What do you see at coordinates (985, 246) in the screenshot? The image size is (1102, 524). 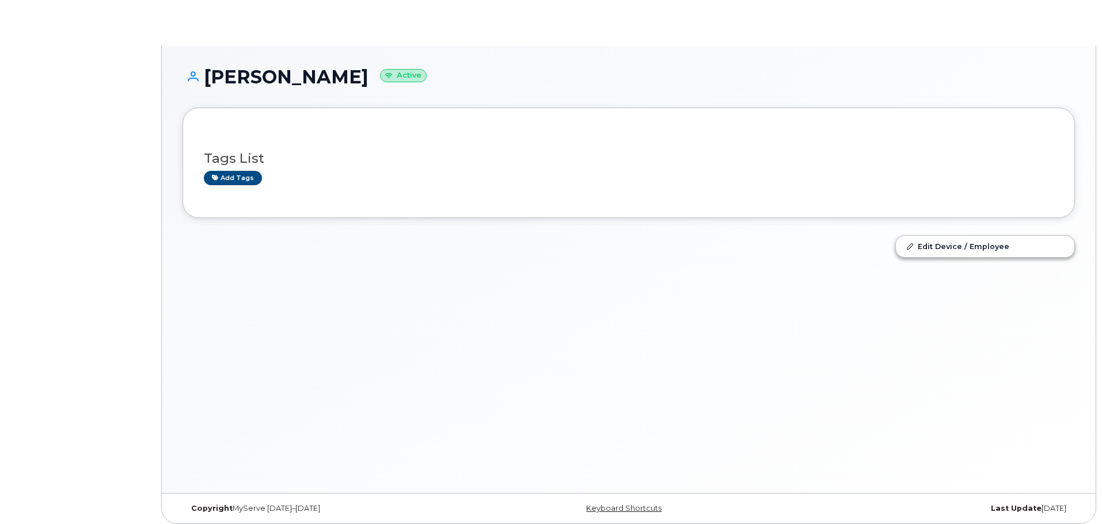 I see `a: Edit Device / Employee` at bounding box center [985, 246].